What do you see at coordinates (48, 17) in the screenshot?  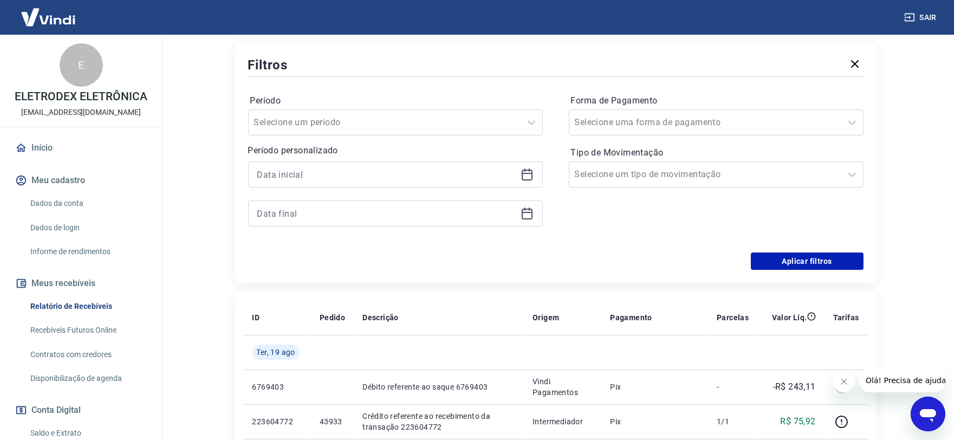 I see `img: Vindi` at bounding box center [48, 17].